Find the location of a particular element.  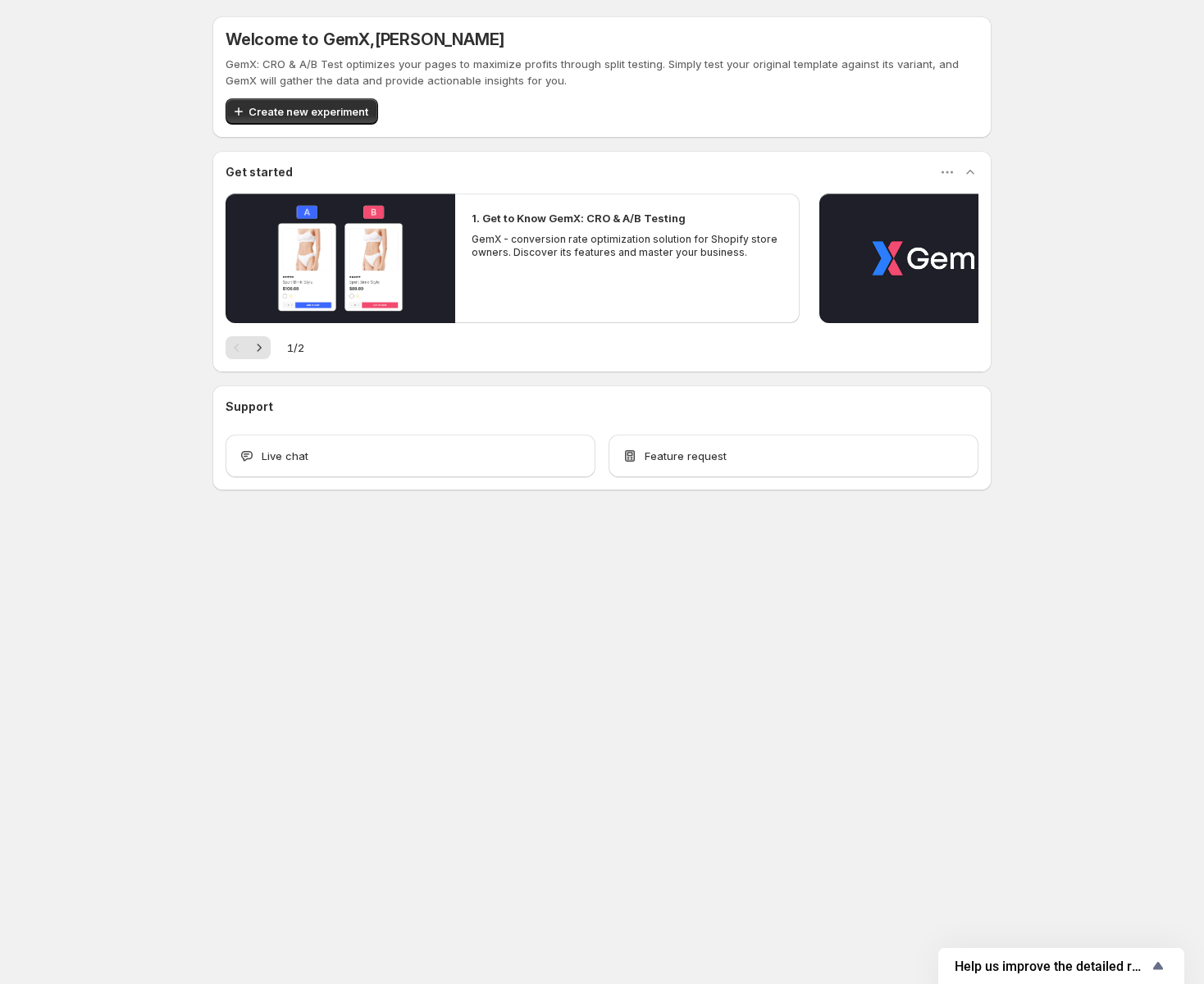

span: Create new experiment is located at coordinates (308, 111).